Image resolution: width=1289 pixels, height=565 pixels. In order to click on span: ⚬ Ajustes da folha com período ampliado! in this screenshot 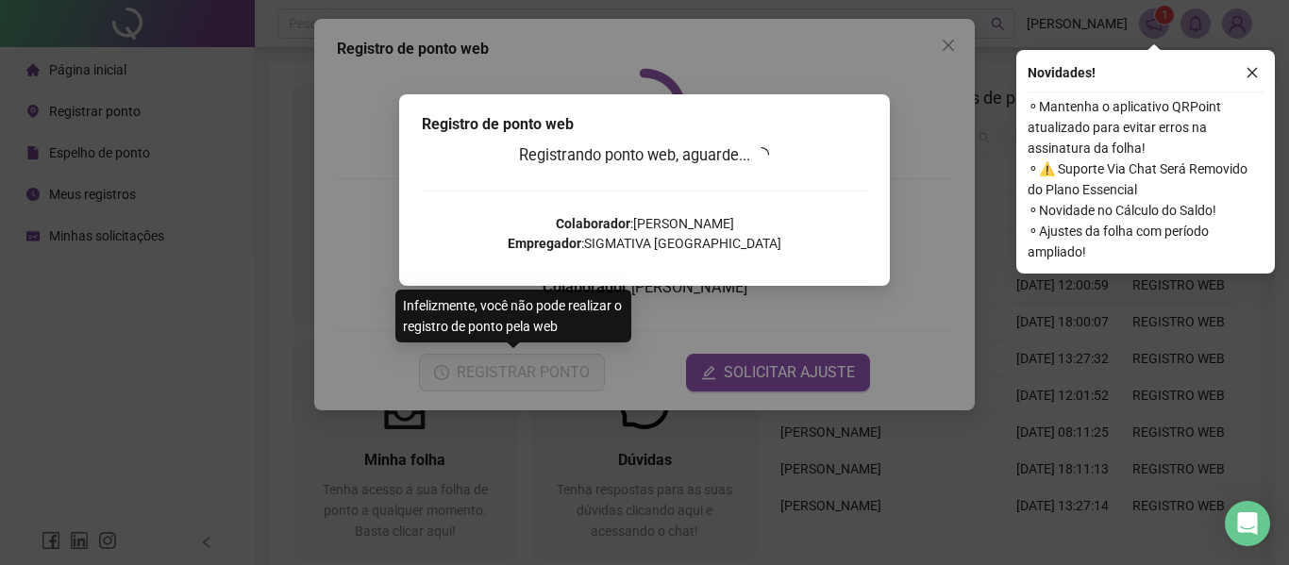, I will do `click(1146, 242)`.